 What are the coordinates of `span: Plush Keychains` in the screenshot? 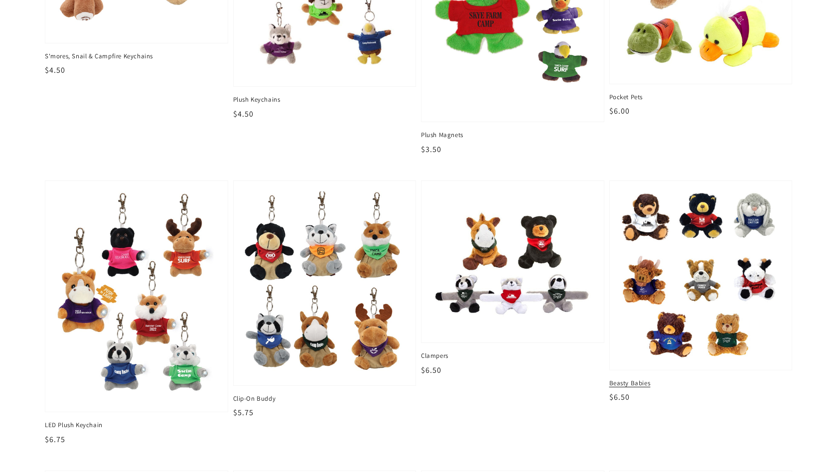 It's located at (325, 100).